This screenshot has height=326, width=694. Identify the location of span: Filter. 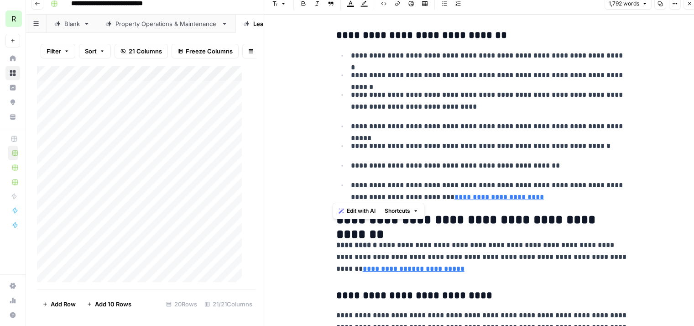
(54, 51).